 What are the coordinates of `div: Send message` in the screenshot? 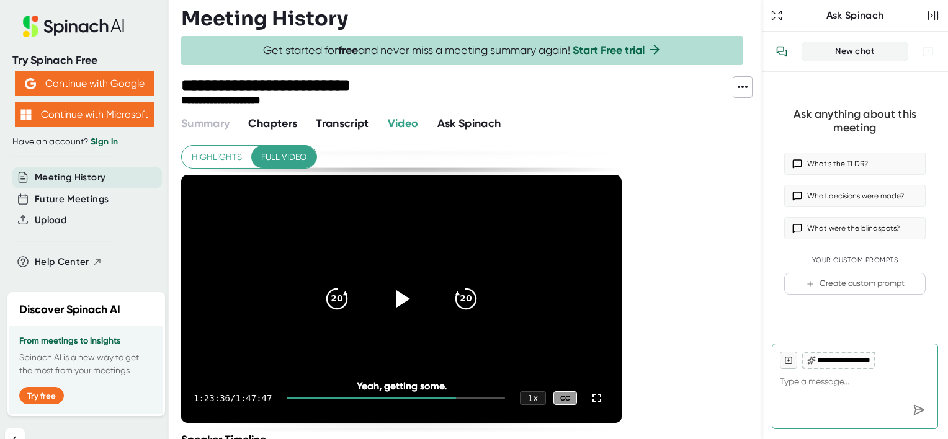 It's located at (919, 410).